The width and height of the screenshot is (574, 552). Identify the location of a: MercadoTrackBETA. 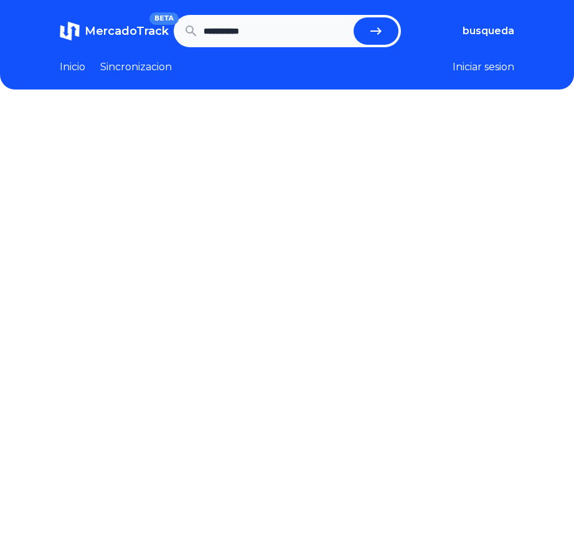
(114, 31).